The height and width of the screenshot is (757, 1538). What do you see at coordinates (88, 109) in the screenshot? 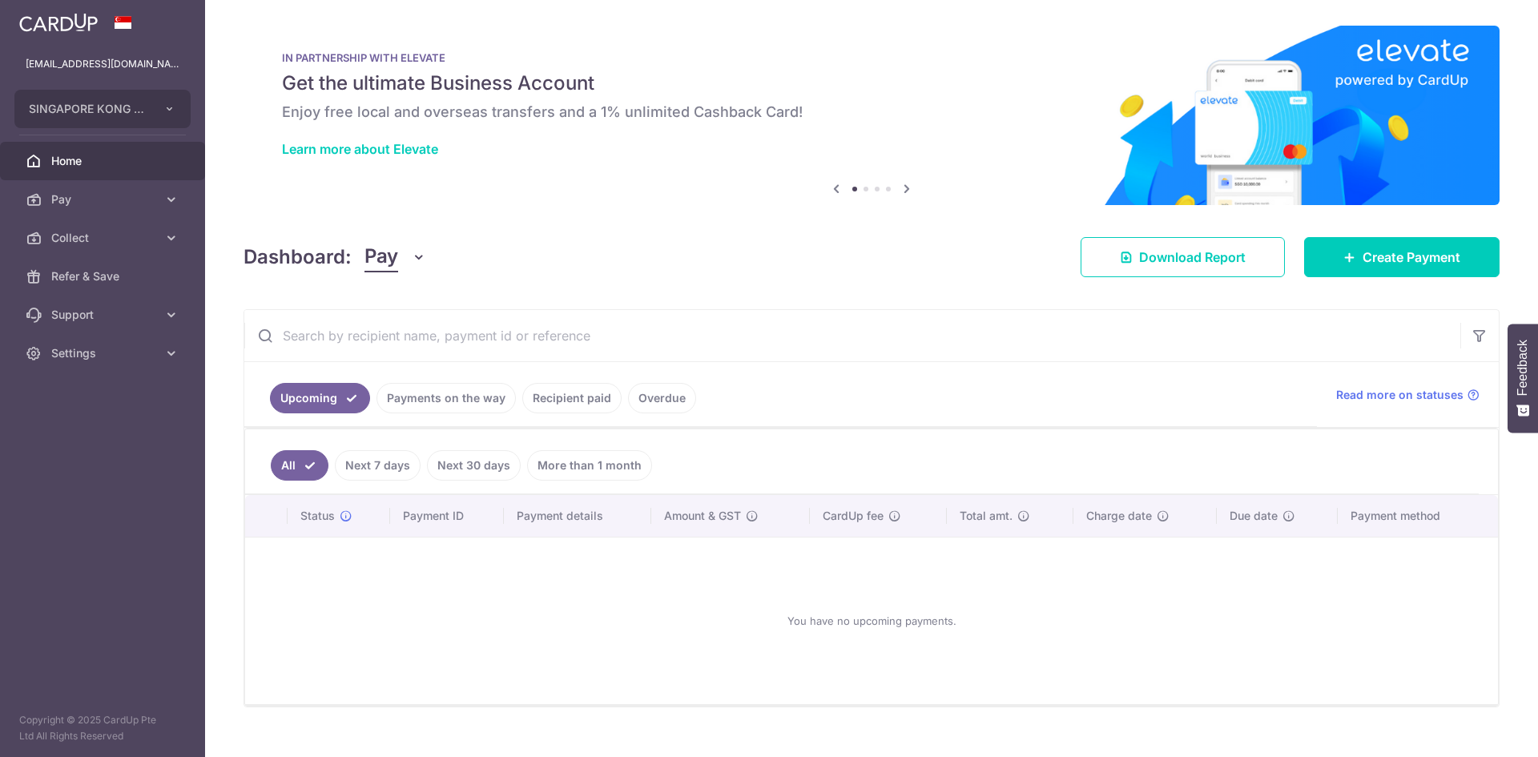
I see `span: SINGAPORE KONG HONG LANCRE PTE. LTD.` at bounding box center [88, 109].